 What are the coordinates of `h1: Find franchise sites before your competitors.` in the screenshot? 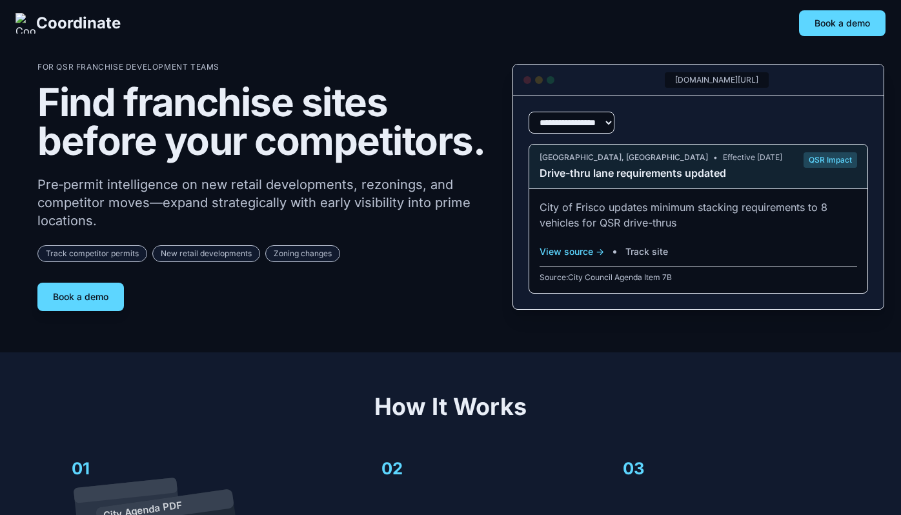 It's located at (265, 121).